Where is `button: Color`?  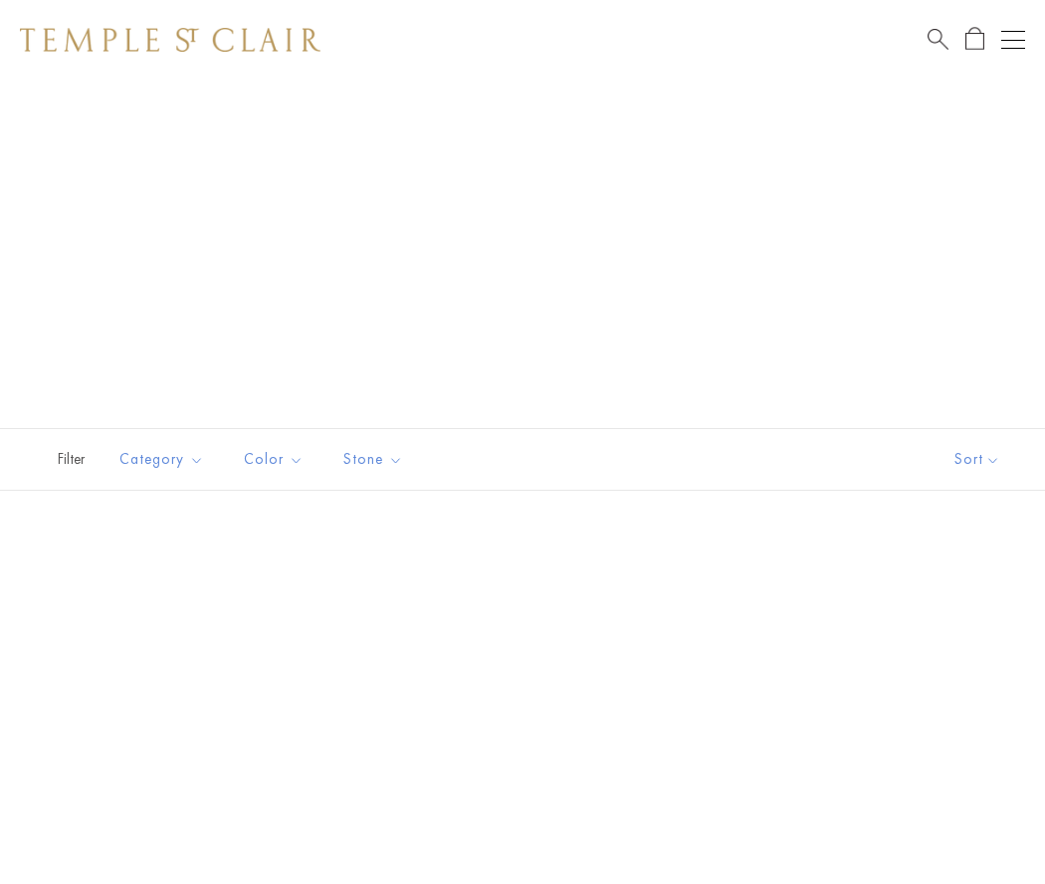 button: Color is located at coordinates (274, 459).